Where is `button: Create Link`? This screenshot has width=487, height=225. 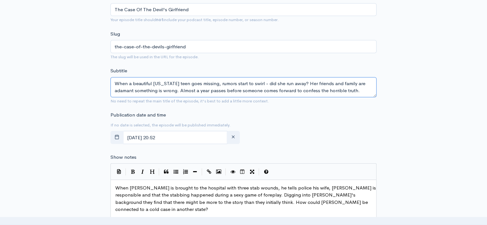 button: Create Link is located at coordinates (209, 172).